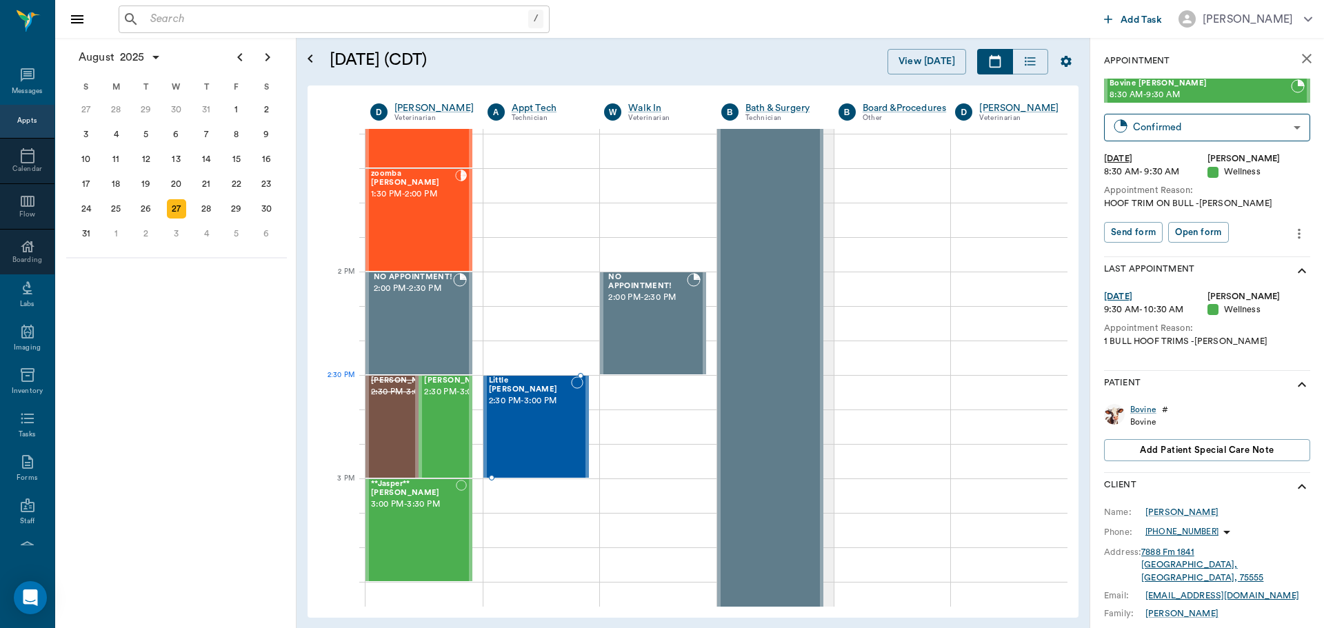  Describe the element at coordinates (86, 234) in the screenshot. I see `div: Sunday, August 31, 2025` at that location.